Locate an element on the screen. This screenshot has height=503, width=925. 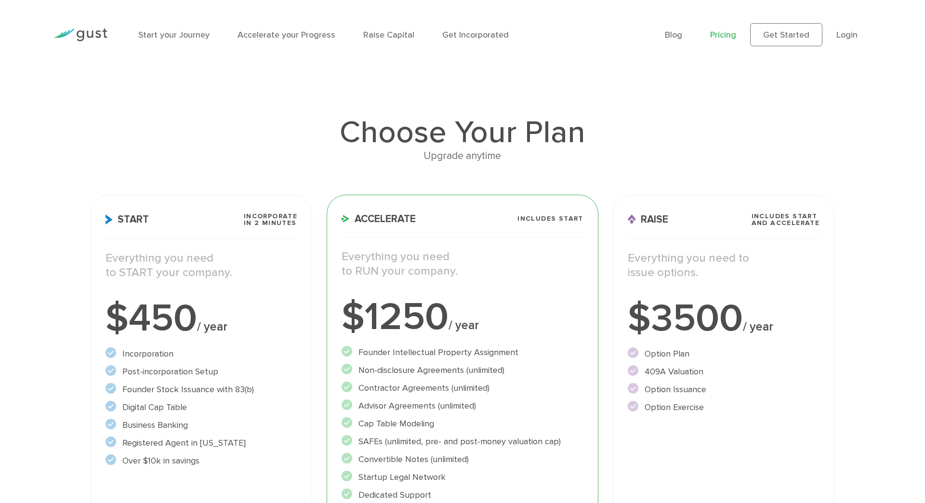
span: Accelerate is located at coordinates (379, 219).